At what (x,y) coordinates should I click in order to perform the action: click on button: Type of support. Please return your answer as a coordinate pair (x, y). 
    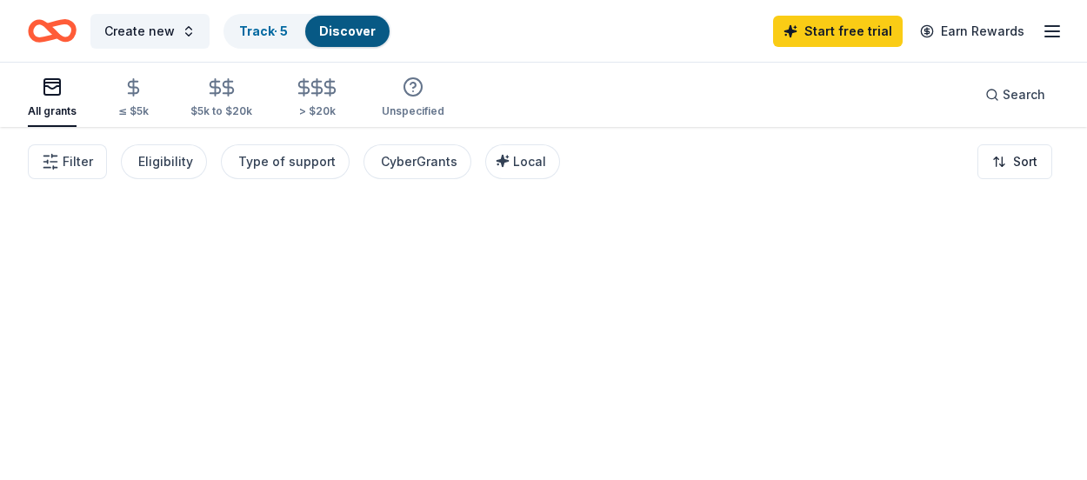
    Looking at the image, I should click on (285, 162).